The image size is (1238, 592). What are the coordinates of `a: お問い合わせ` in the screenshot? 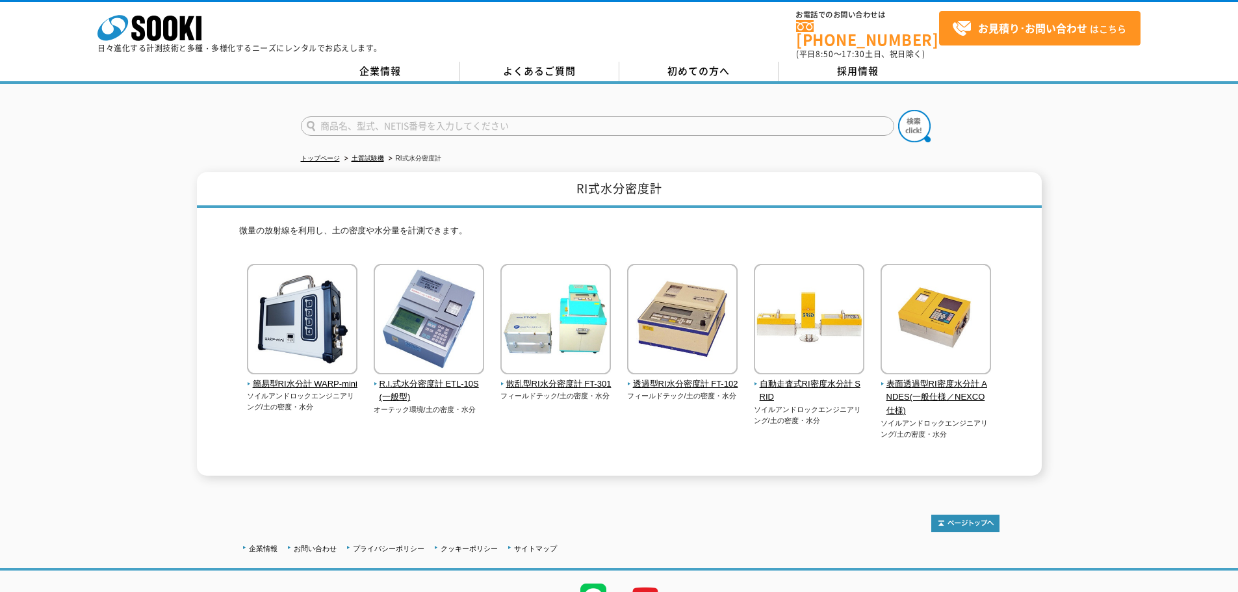 It's located at (315, 548).